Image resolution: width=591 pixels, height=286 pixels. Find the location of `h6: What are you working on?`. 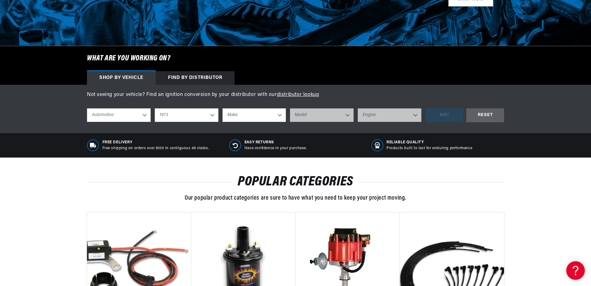

h6: What are you working on? is located at coordinates (296, 58).